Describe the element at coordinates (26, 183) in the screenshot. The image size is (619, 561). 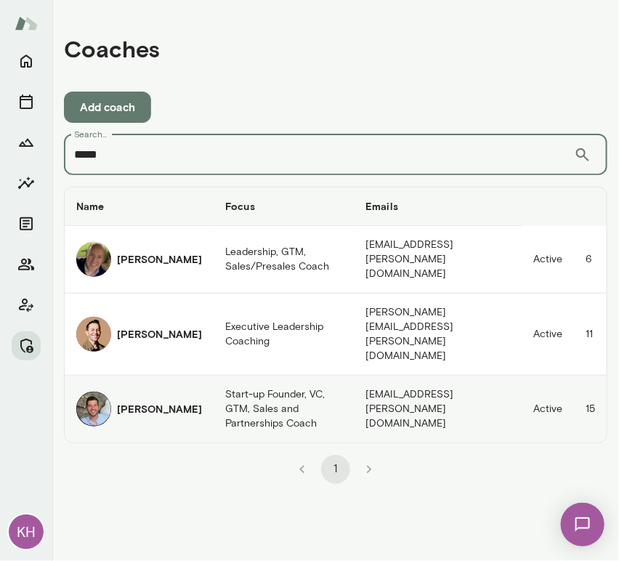
I see `button: Insights` at that location.